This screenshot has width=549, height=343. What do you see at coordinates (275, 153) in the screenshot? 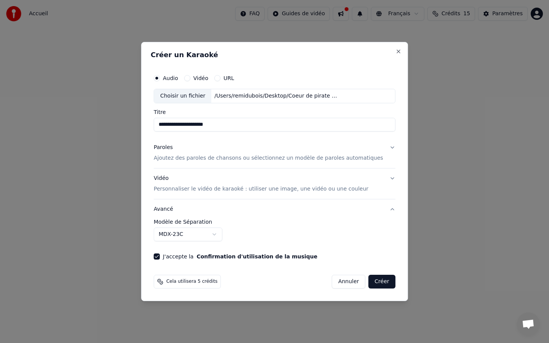
I see `button: ParolesAjoutez des paroles de chansons ou sélectionnez un modèle de paroles automatiques` at bounding box center [275, 153].